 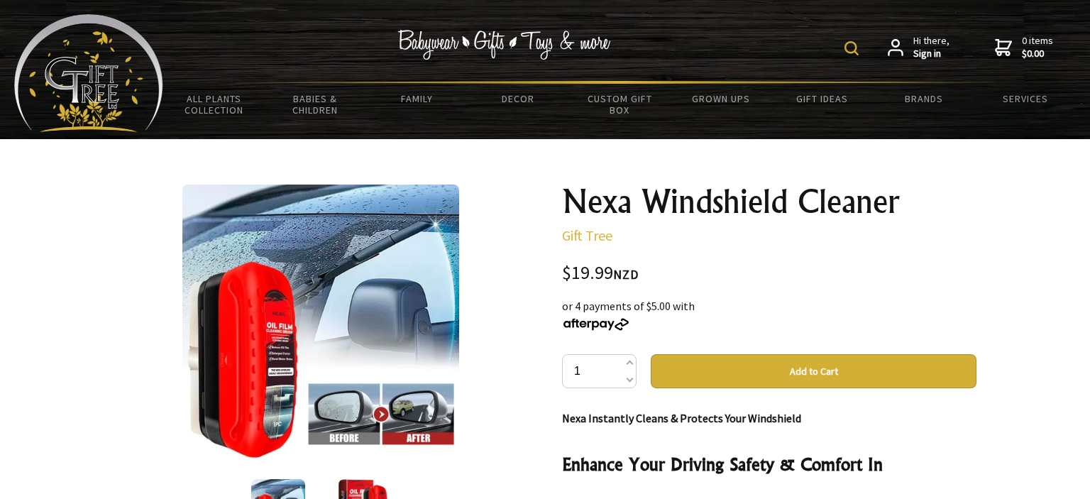 What do you see at coordinates (587, 235) in the screenshot?
I see `a: Gift Tree` at bounding box center [587, 235].